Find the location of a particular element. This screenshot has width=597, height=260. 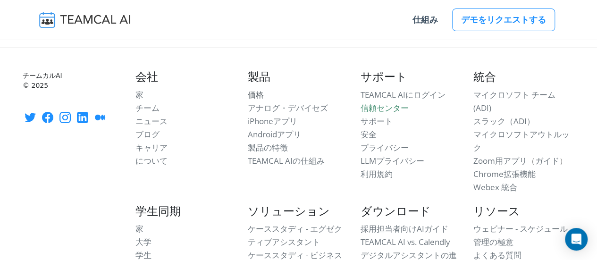

a: マイクロソフト チーム (ADI) is located at coordinates (514, 101).